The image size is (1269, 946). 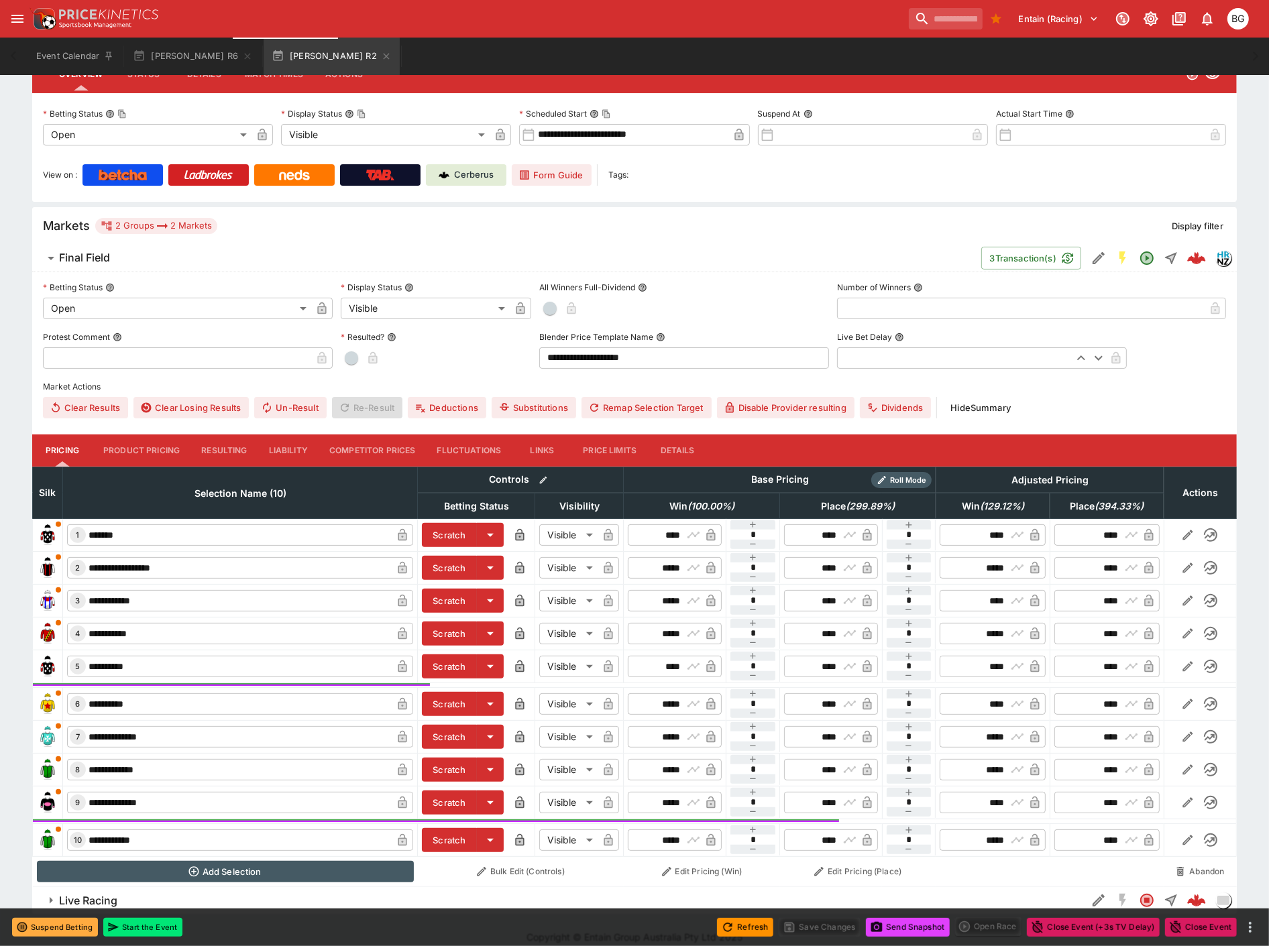 I want to click on img: runner 6, so click(x=48, y=704).